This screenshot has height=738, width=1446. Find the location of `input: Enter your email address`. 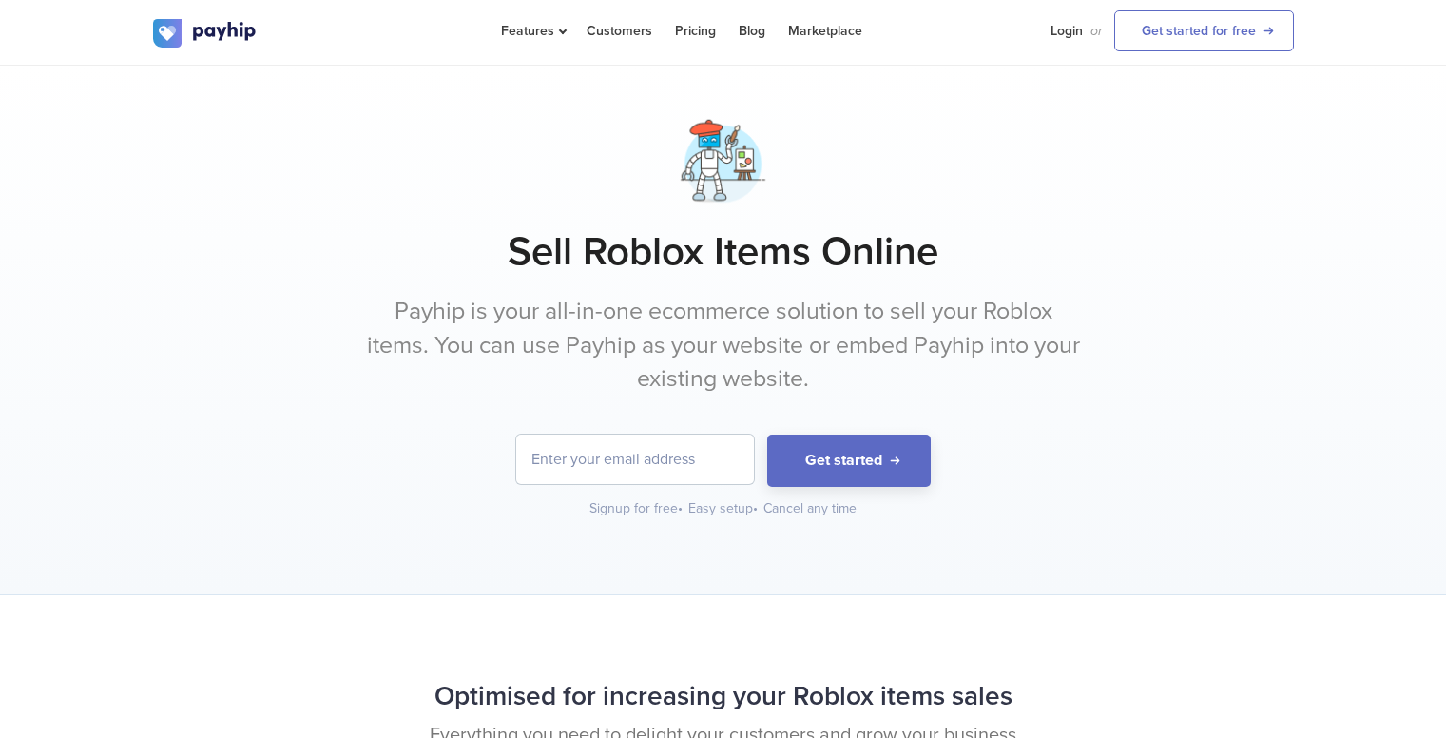

input: Enter your email address is located at coordinates (635, 459).